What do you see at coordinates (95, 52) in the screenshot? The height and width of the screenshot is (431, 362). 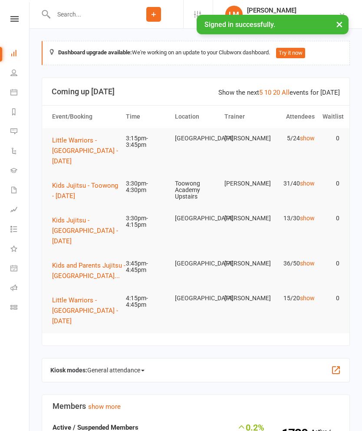 I see `strong: Dashboard upgrade available:` at bounding box center [95, 52].